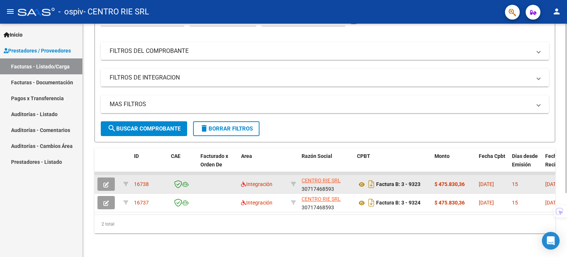 The image size is (567, 257). I want to click on datatable-header-cell: CAE, so click(183, 164).